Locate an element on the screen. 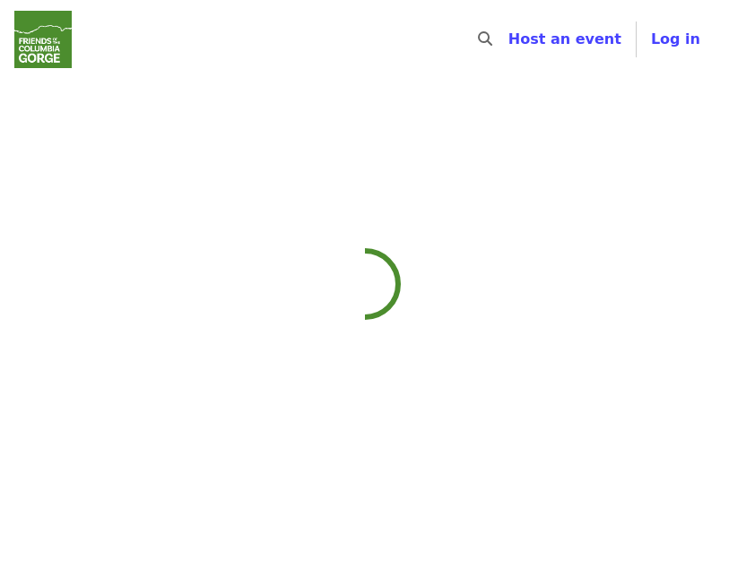  button: Log in is located at coordinates (675, 39).